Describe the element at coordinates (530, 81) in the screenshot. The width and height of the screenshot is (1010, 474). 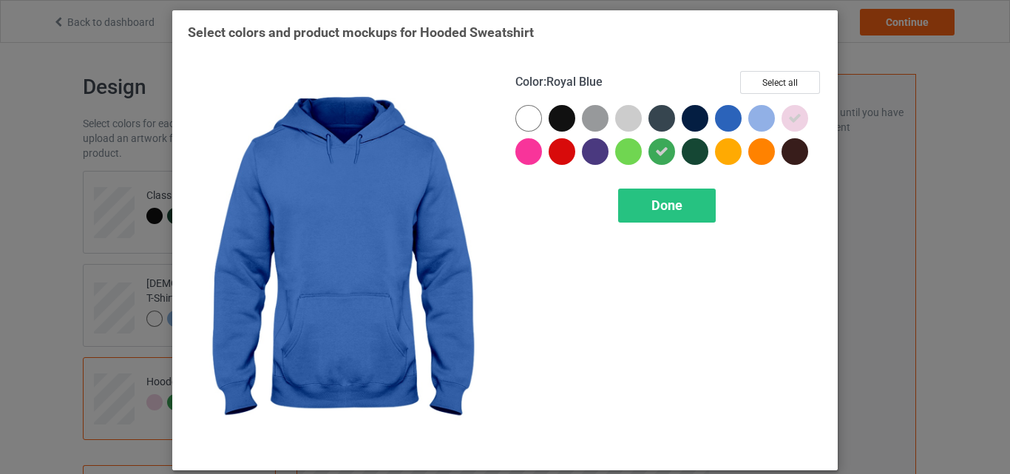
I see `span: Color` at that location.